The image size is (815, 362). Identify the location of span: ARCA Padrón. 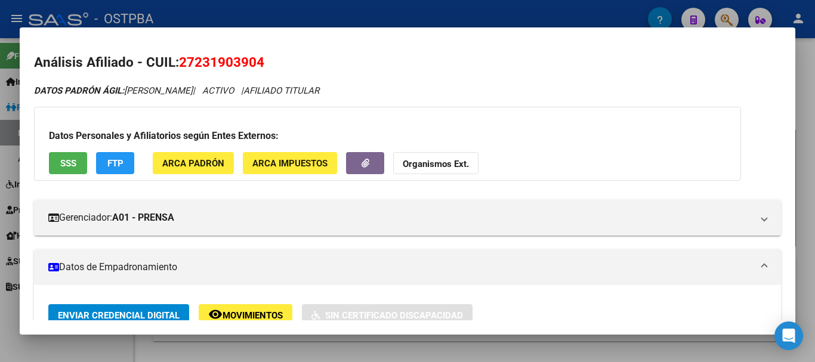
(193, 164).